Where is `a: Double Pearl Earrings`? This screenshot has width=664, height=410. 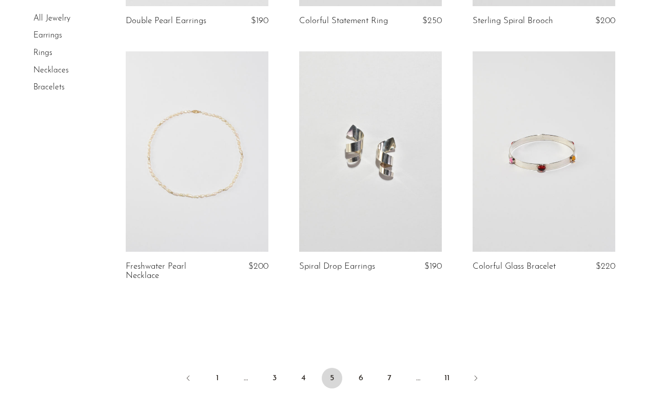
a: Double Pearl Earrings is located at coordinates (166, 21).